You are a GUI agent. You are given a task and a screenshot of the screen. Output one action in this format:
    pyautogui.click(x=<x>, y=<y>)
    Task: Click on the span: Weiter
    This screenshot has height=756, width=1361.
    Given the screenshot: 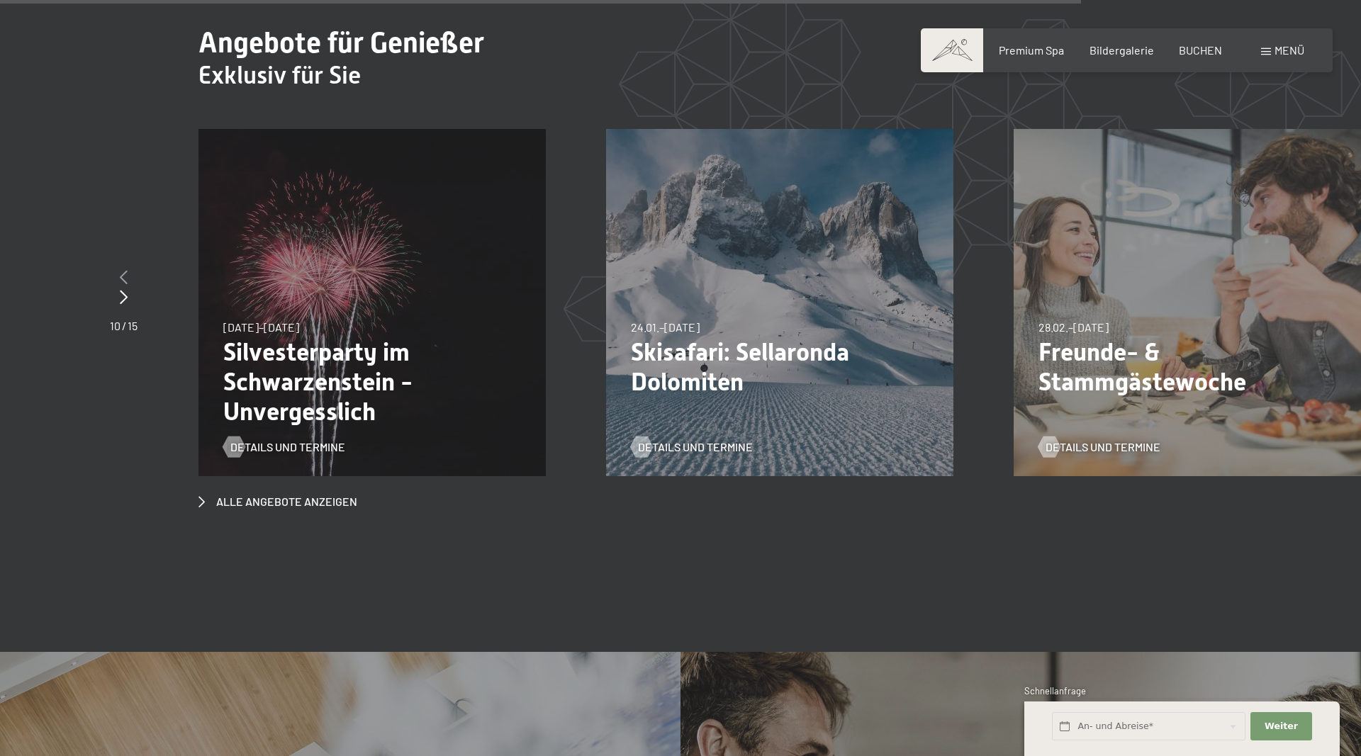 What is the action you would take?
    pyautogui.click(x=1281, y=726)
    